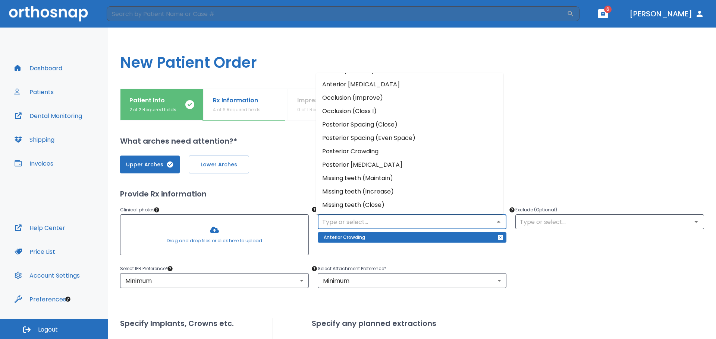  I want to click on span: Upper Arches, so click(150, 165).